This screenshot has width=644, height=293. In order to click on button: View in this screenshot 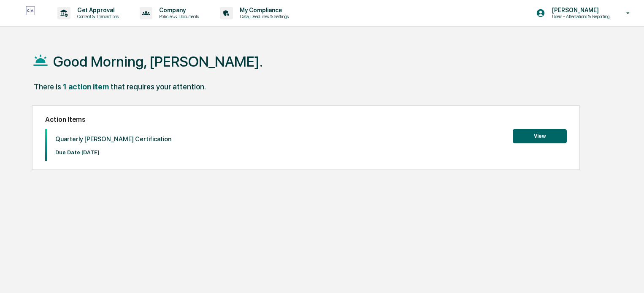, I will do `click(540, 136)`.